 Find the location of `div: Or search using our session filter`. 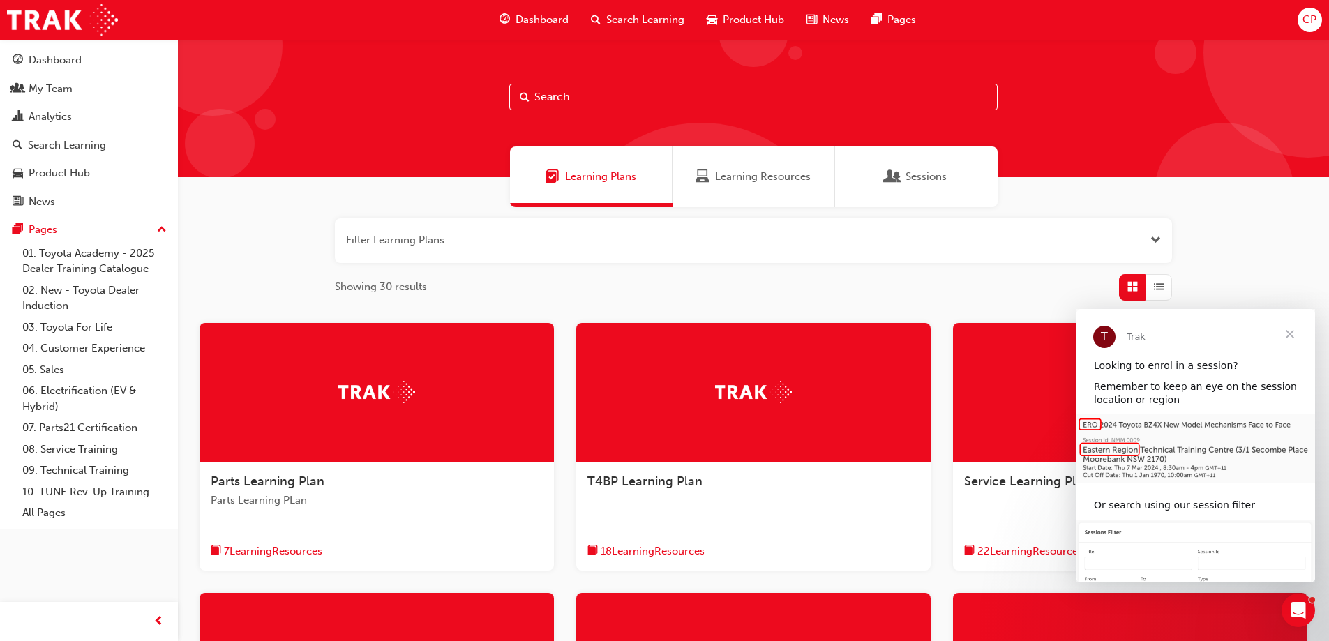

div: Or search using our session filter is located at coordinates (119, 197).